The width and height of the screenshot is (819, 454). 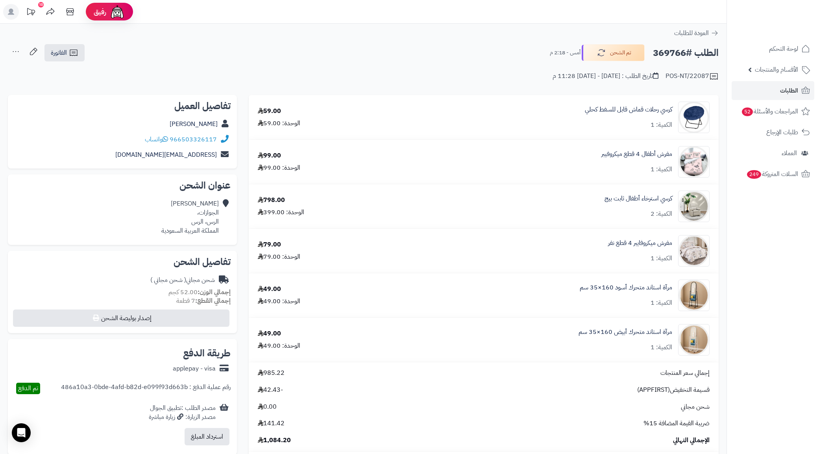 I want to click on img: 1732721657-110102090203-90x90.jpg, so click(x=694, y=117).